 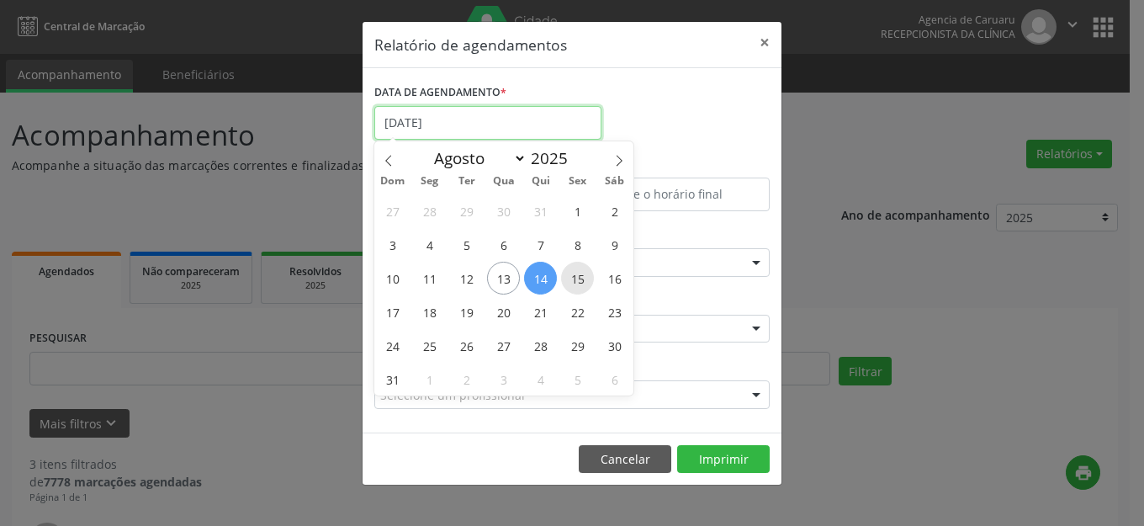 What do you see at coordinates (429, 210) in the screenshot?
I see `span: Julho 28, 2025` at bounding box center [429, 210].